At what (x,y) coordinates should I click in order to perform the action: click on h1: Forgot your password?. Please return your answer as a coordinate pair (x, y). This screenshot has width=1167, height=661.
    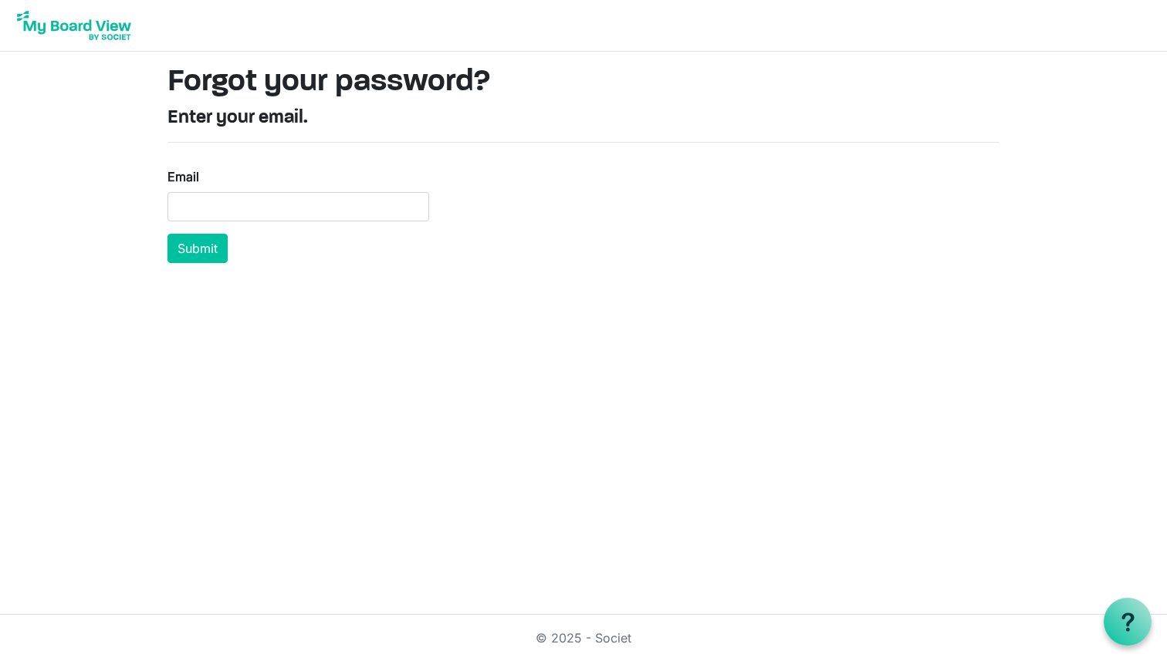
    Looking at the image, I should click on (583, 83).